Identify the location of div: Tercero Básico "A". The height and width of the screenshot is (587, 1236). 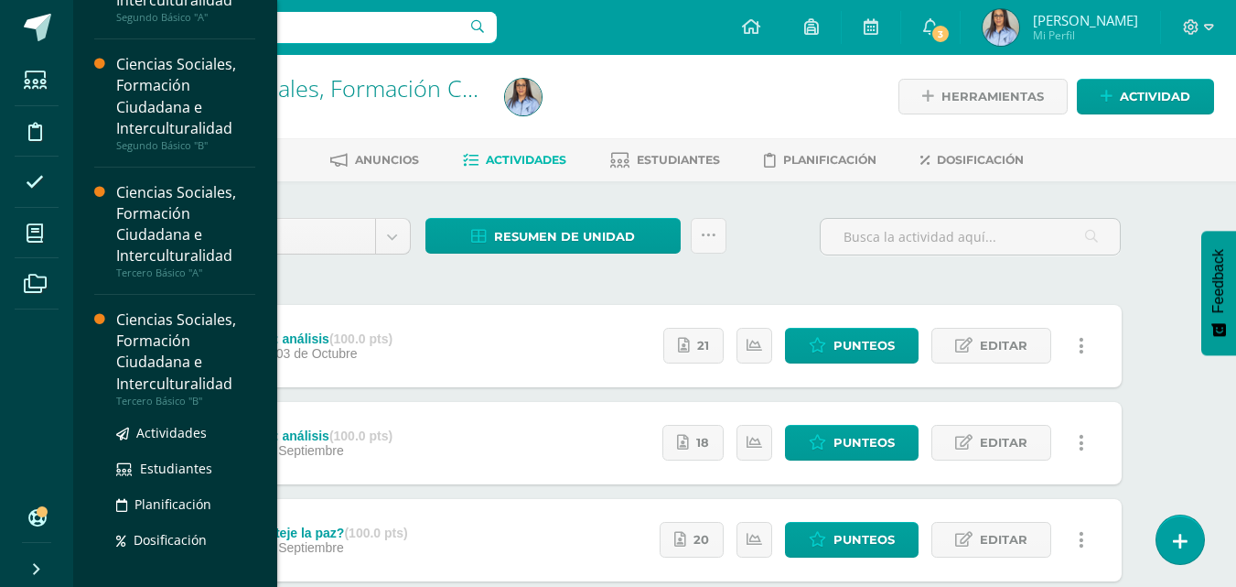
(186, 273).